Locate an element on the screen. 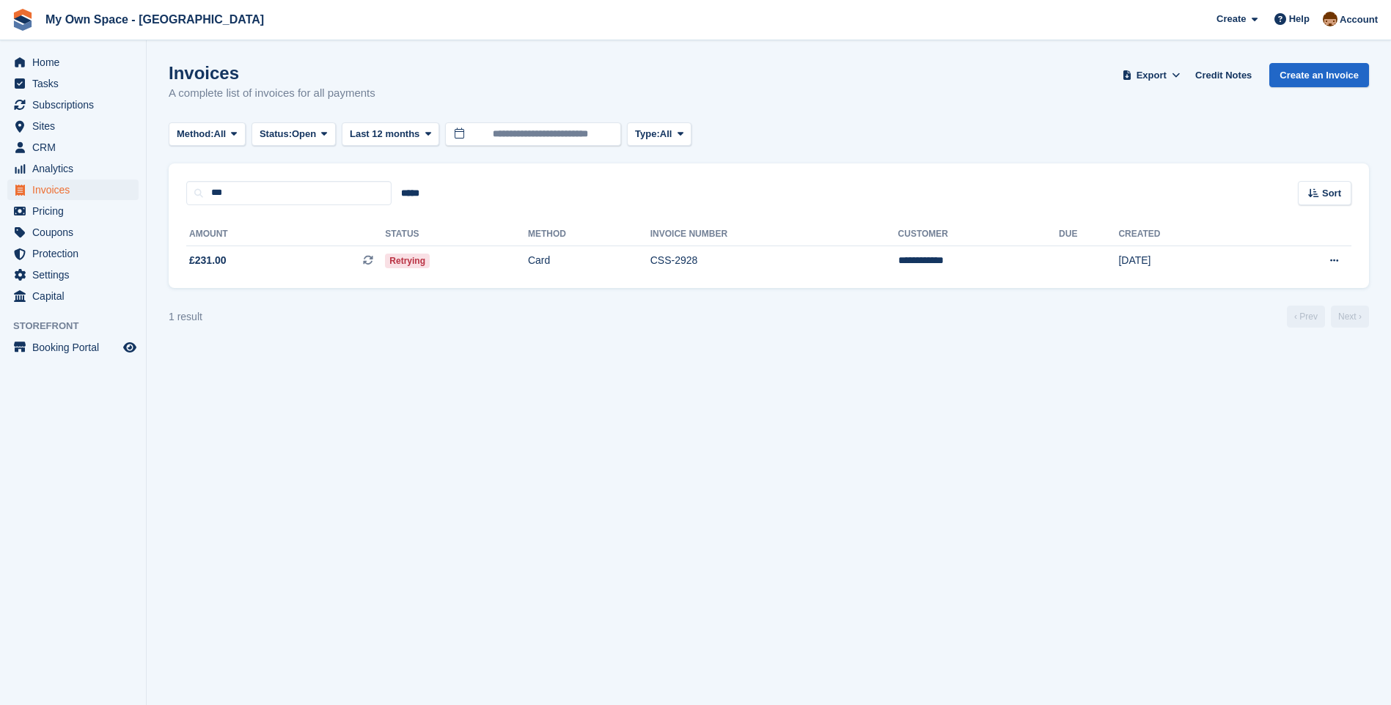 The height and width of the screenshot is (705, 1391). th: Status is located at coordinates (456, 235).